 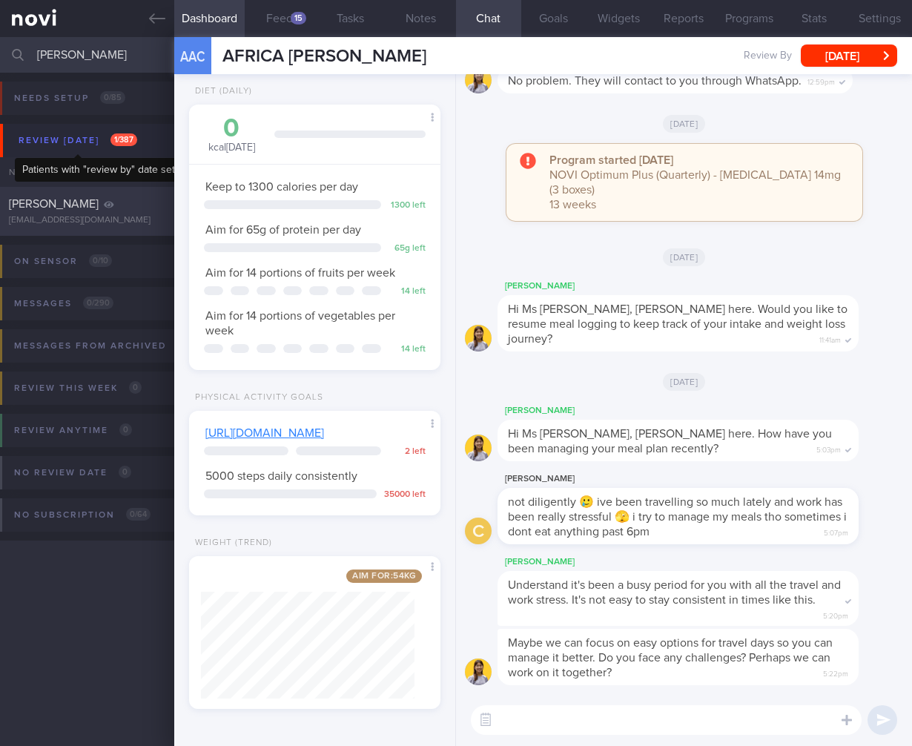 I want to click on div: Review this week, so click(x=78, y=388).